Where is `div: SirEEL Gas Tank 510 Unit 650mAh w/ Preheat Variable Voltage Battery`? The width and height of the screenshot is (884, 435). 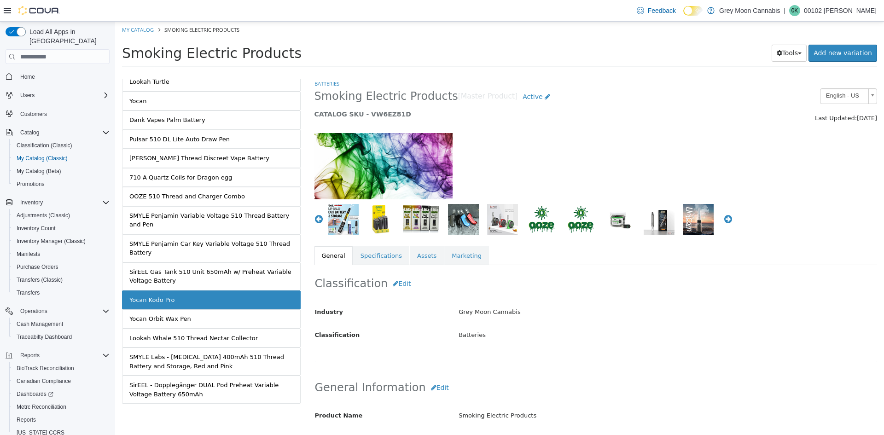 div: SirEEL Gas Tank 510 Unit 650mAh w/ Preheat Variable Voltage Battery is located at coordinates (96, 255).